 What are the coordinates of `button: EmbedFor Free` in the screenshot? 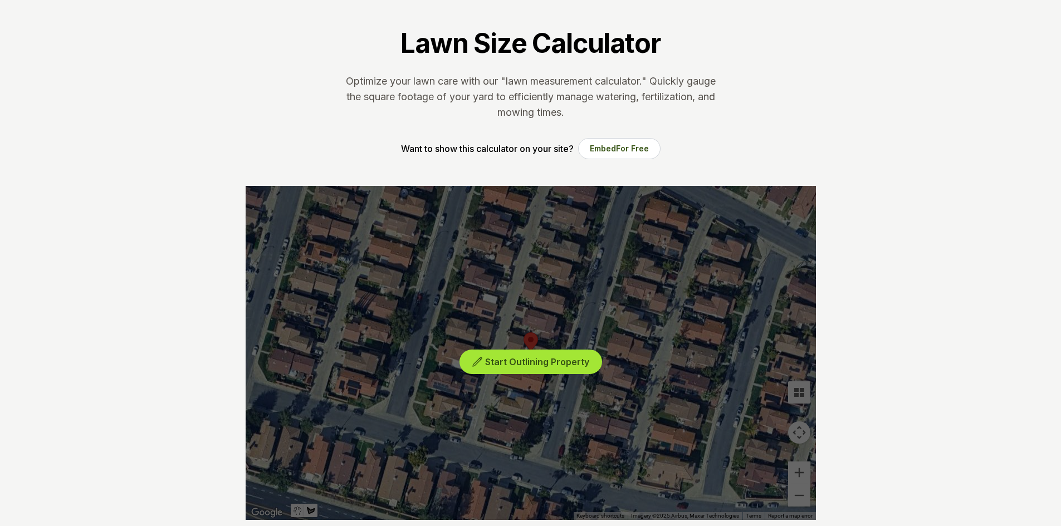 It's located at (619, 149).